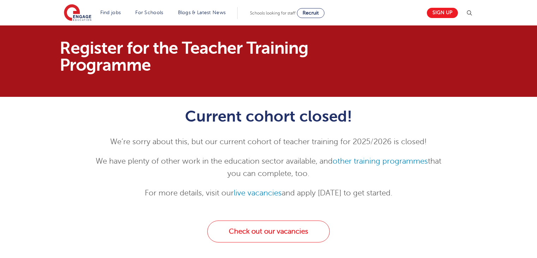 This screenshot has height=258, width=537. I want to click on h1: Register for the Teacher Training Programme, so click(197, 57).